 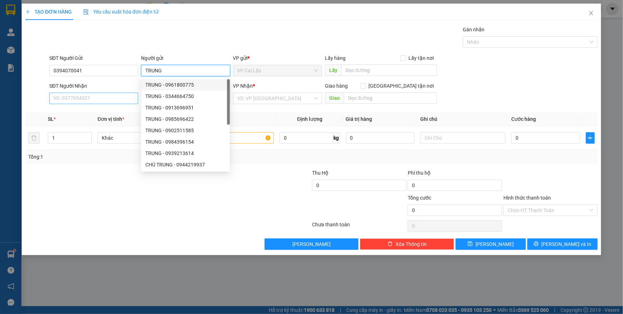 I want to click on div: 0945607347, so click(x=31, y=28).